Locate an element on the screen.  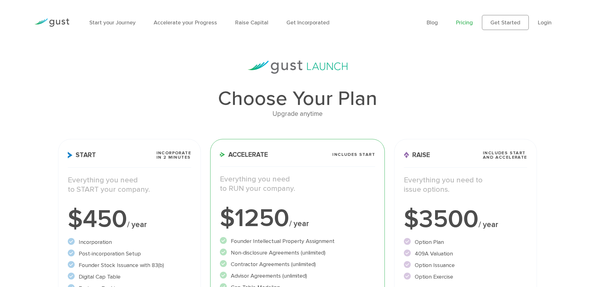
div: $3500 is located at coordinates (466, 219).